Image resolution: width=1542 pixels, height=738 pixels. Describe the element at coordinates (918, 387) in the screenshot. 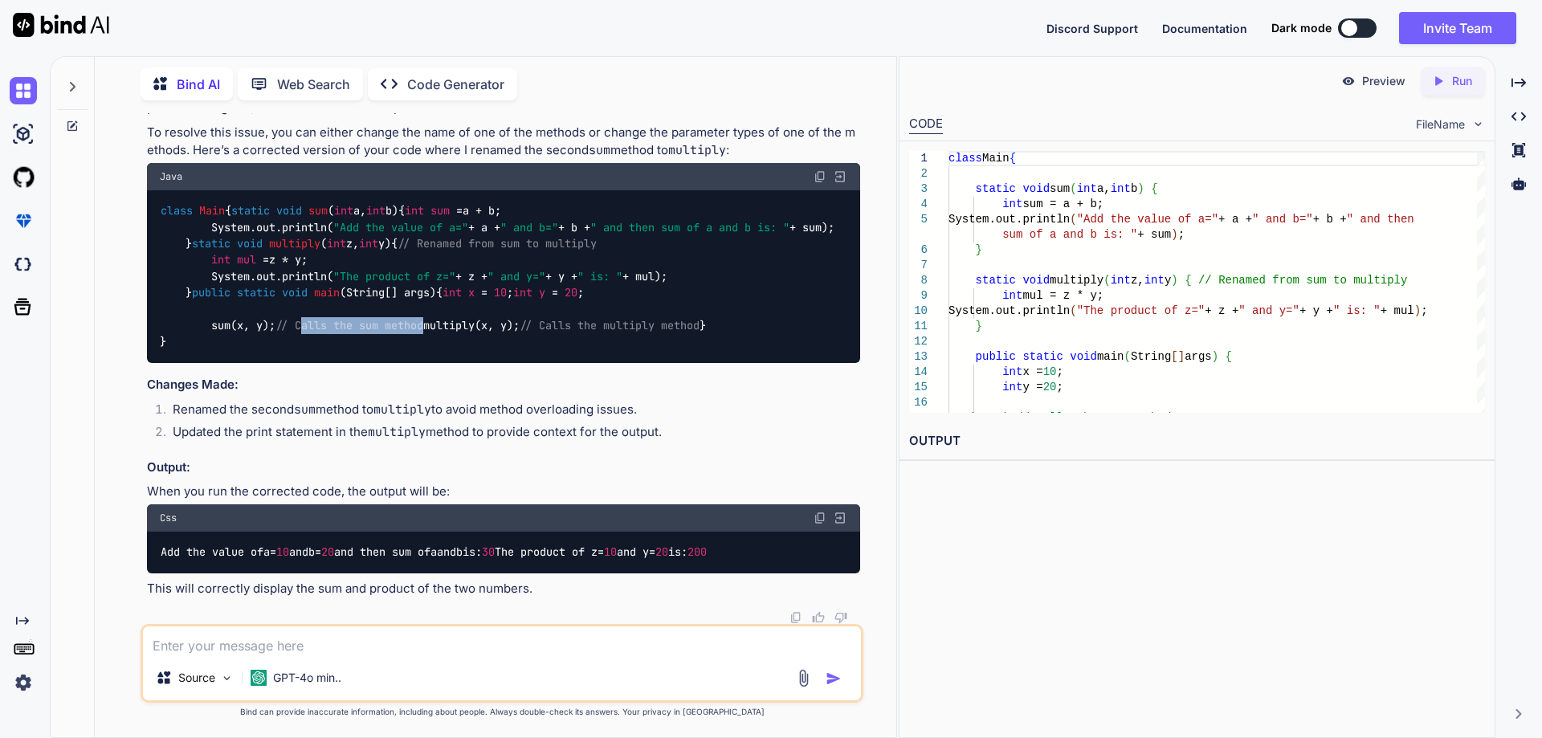

I see `div: 15` at that location.